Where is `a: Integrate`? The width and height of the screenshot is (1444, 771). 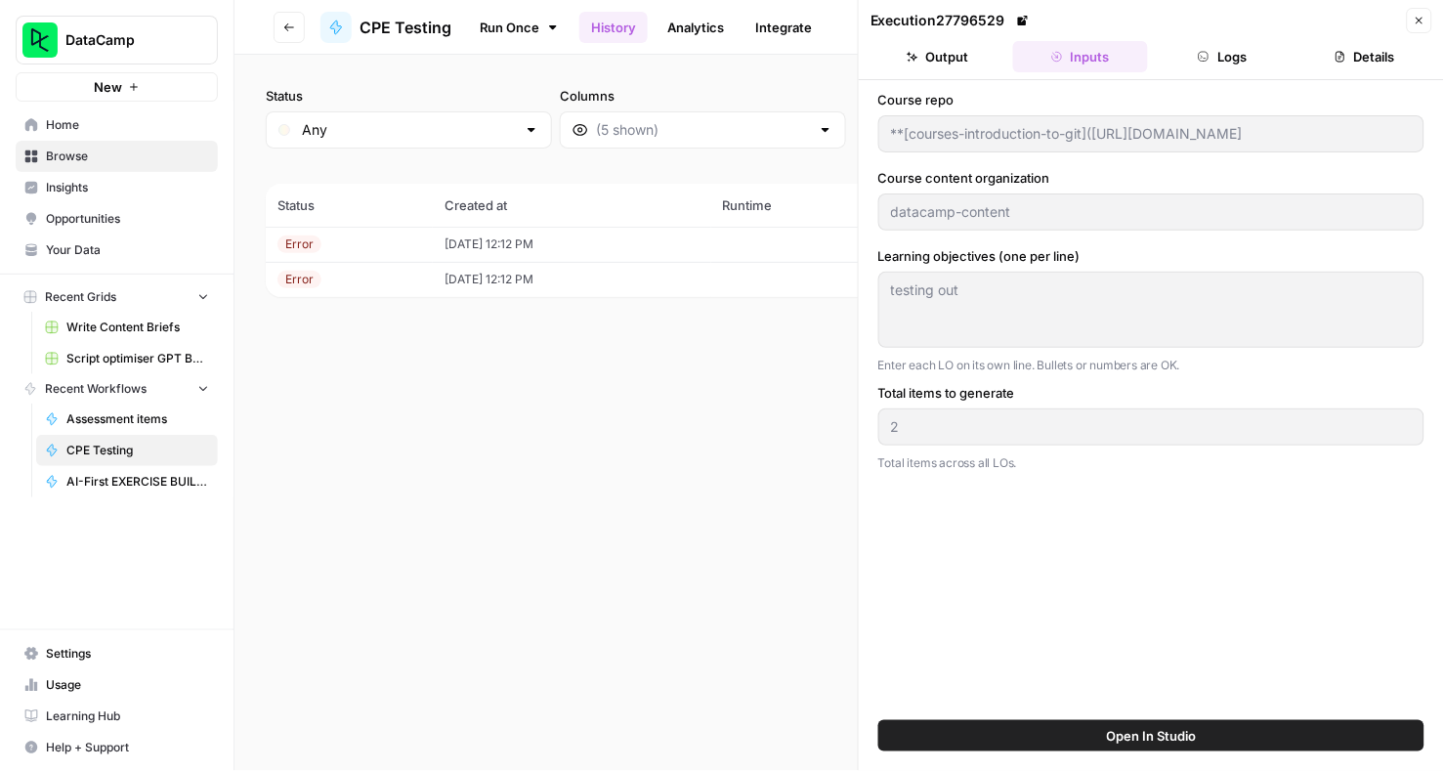
a: Integrate is located at coordinates (783, 27).